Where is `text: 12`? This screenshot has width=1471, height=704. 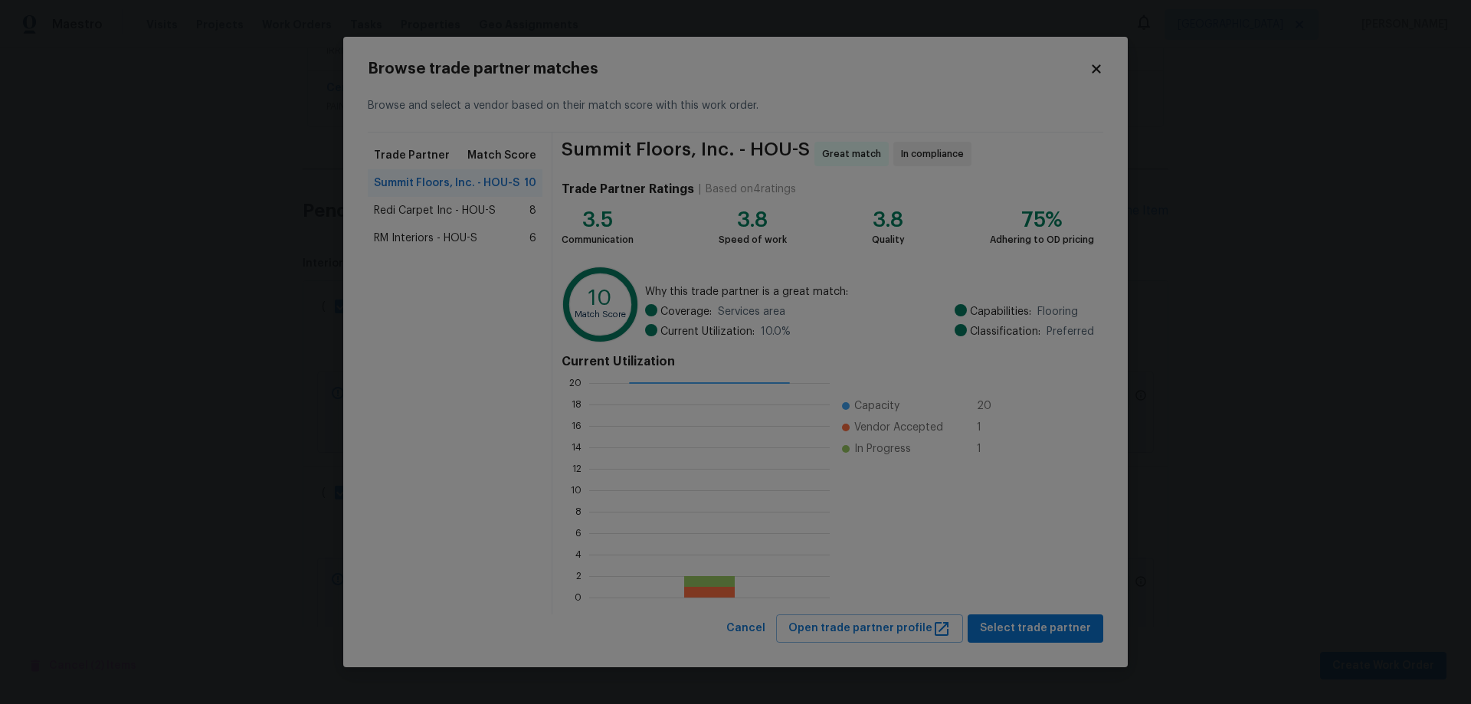 text: 12 is located at coordinates (577, 469).